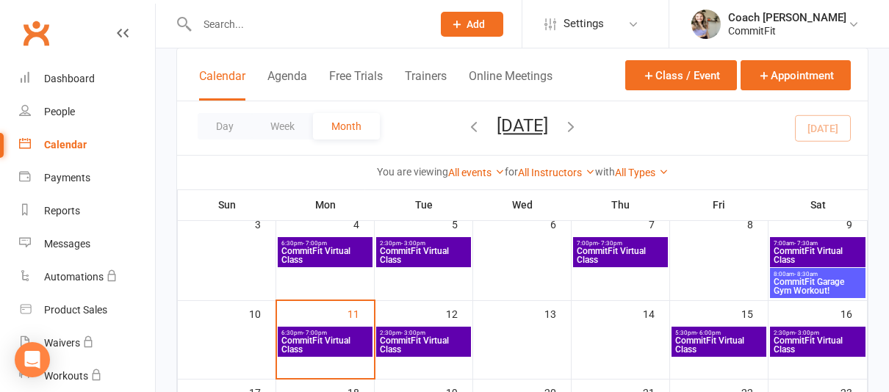  I want to click on button: Month, so click(346, 126).